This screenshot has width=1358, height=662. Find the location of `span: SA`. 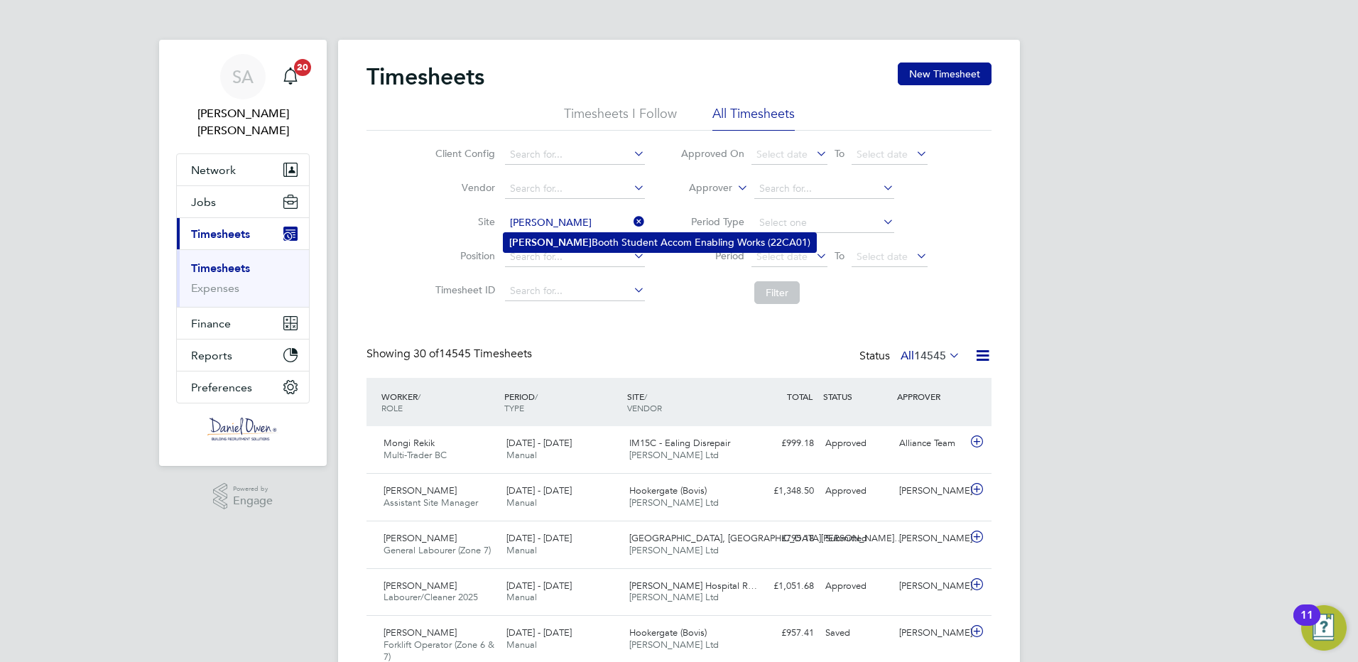

span: SA is located at coordinates (243, 77).